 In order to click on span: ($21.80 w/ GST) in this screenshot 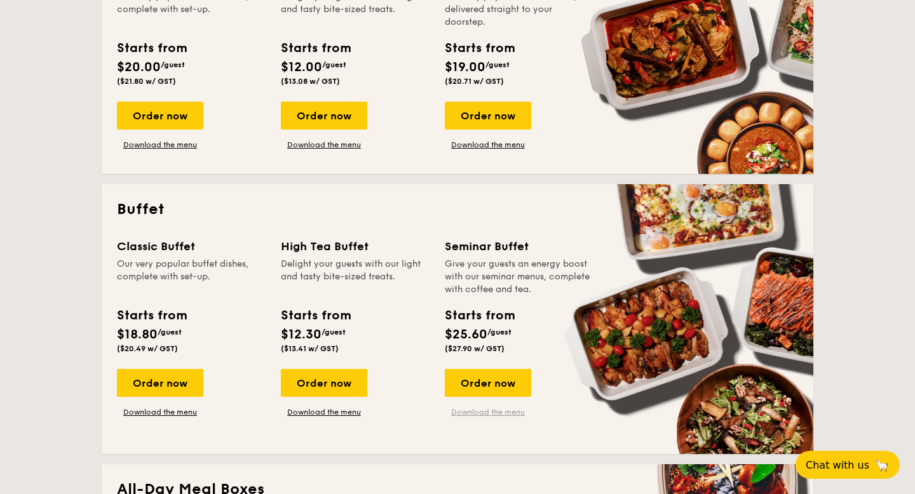, I will do `click(146, 81)`.